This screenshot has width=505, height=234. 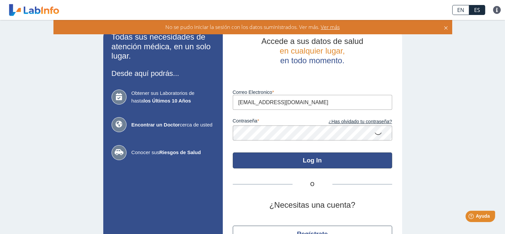 What do you see at coordinates (243, 27) in the screenshot?
I see `span: No se pudo iniciar la sesión con los datos suministrados. Ver más.` at bounding box center [243, 27].